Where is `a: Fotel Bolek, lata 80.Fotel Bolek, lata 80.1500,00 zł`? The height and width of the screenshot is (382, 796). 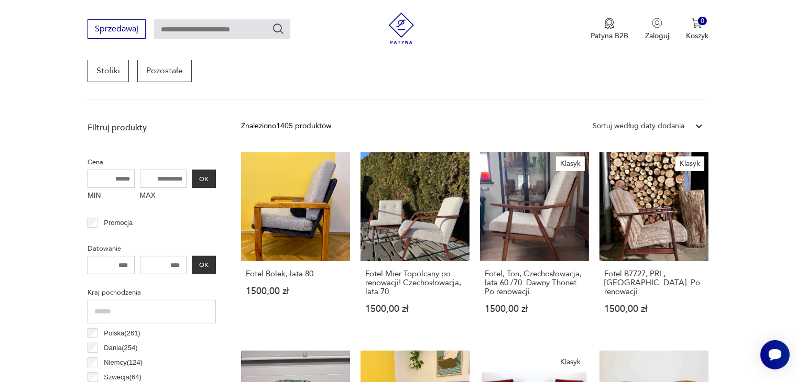
a: Fotel Bolek, lata 80.Fotel Bolek, lata 80.1500,00 zł is located at coordinates (295, 243).